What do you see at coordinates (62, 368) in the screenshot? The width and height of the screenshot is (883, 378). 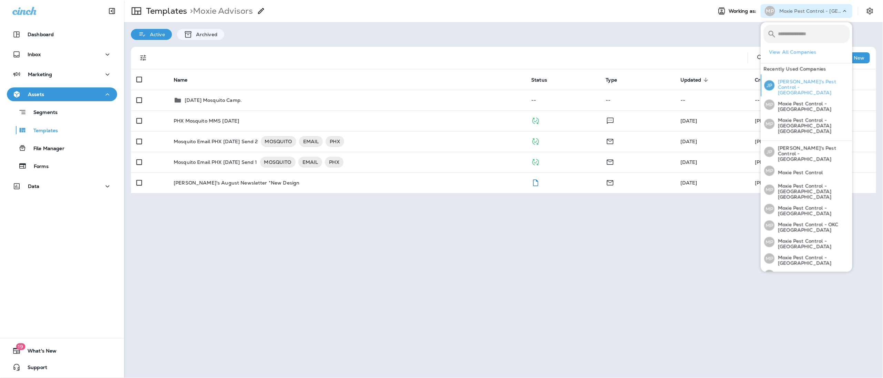 I see `button: Support` at bounding box center [62, 368].